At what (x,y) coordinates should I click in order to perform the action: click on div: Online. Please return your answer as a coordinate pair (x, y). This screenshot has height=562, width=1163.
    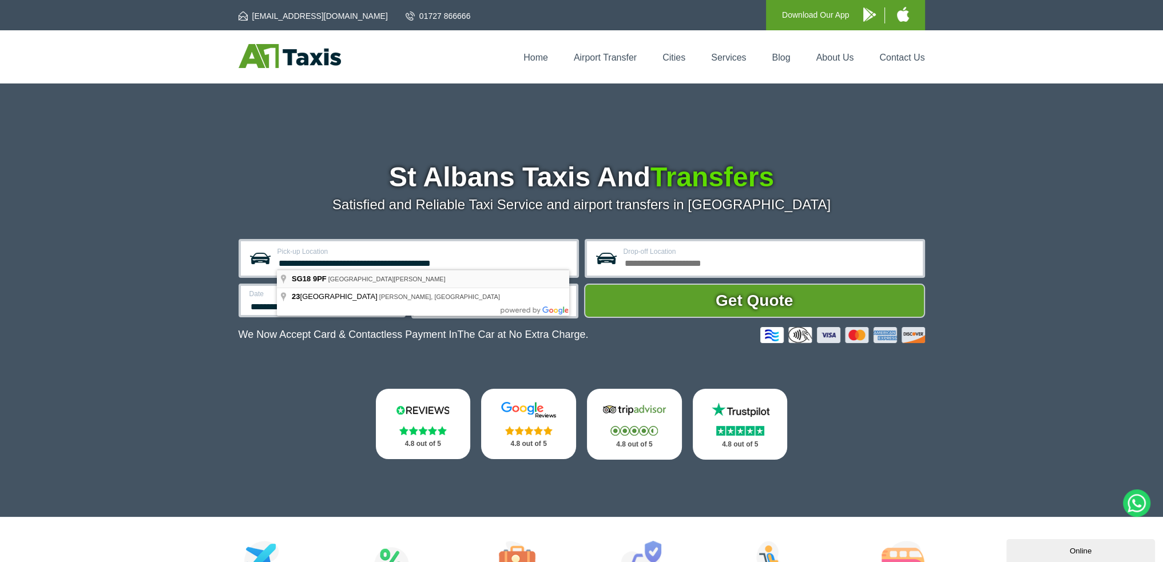
    Looking at the image, I should click on (74, 14).